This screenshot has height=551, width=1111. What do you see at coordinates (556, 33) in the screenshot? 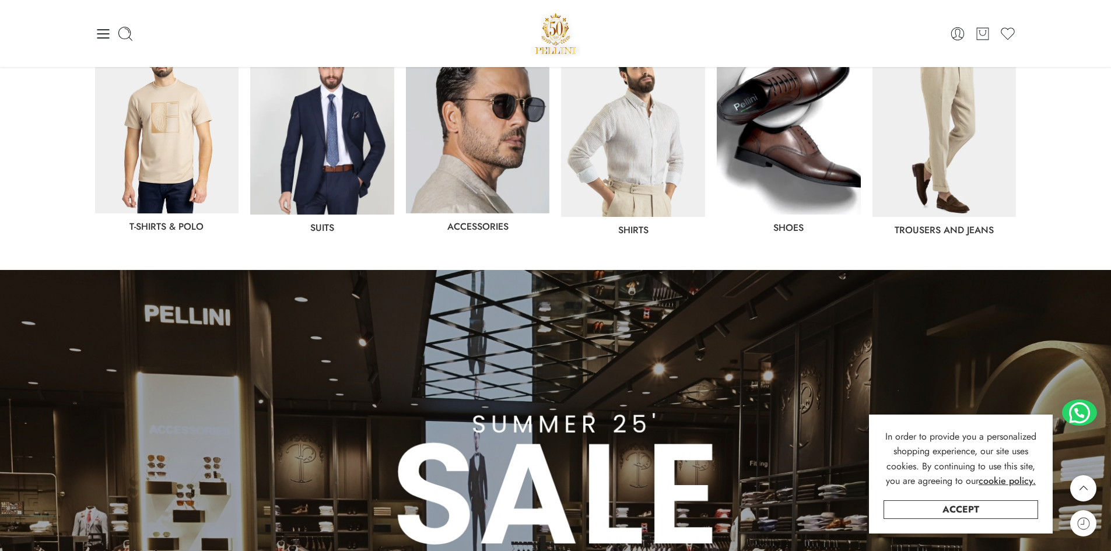
I see `img: Pellini` at bounding box center [556, 33].